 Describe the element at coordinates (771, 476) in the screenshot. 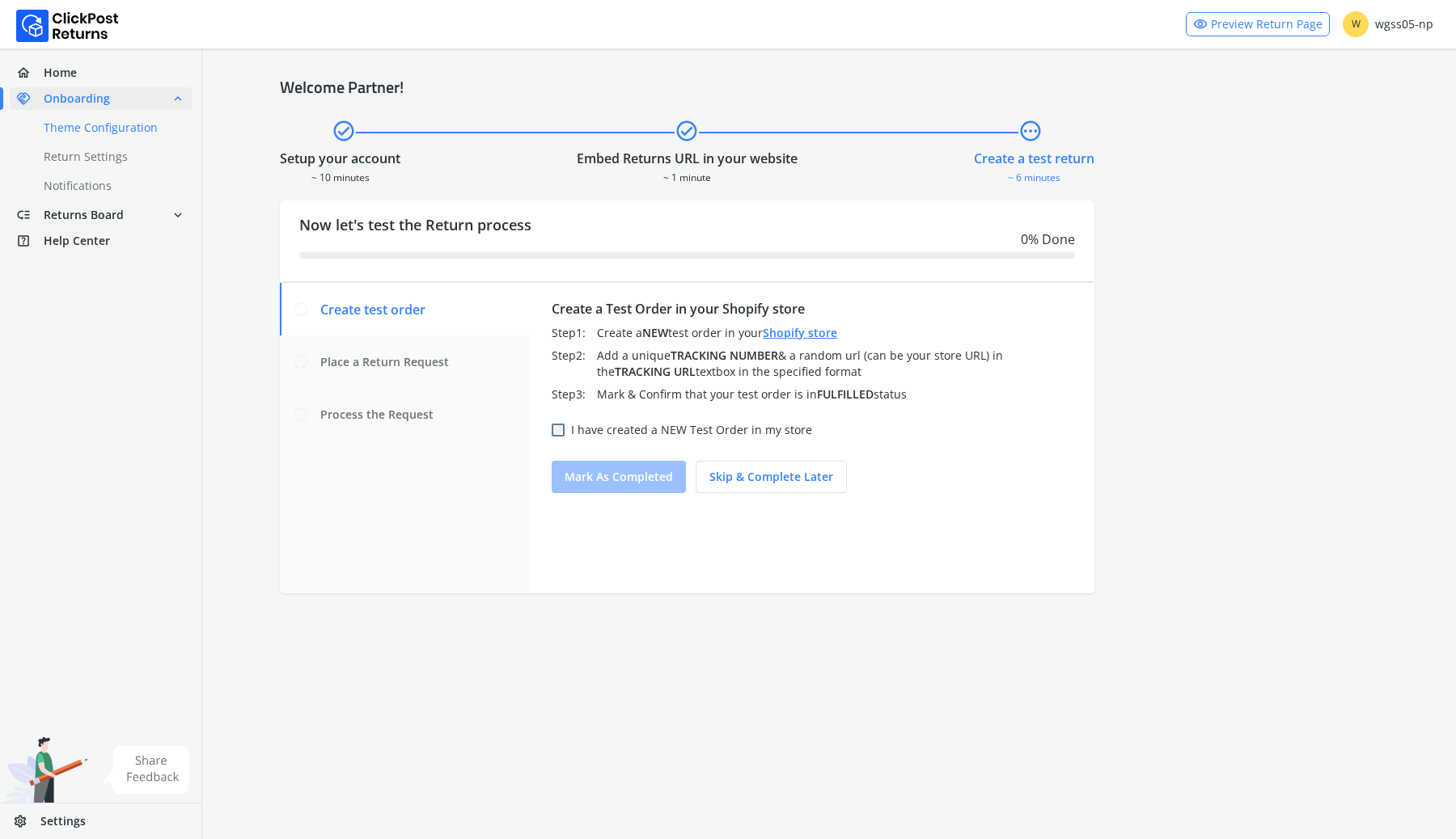

I see `button: Skip & complete later` at that location.